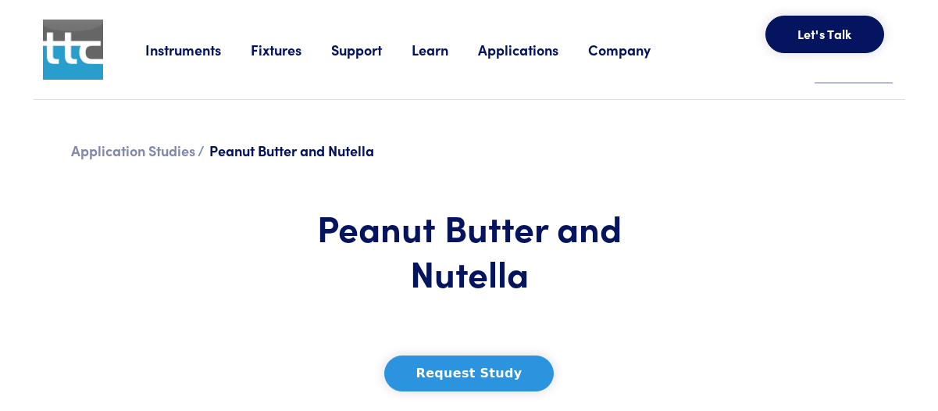 The image size is (938, 411). I want to click on a: Applications, so click(533, 49).